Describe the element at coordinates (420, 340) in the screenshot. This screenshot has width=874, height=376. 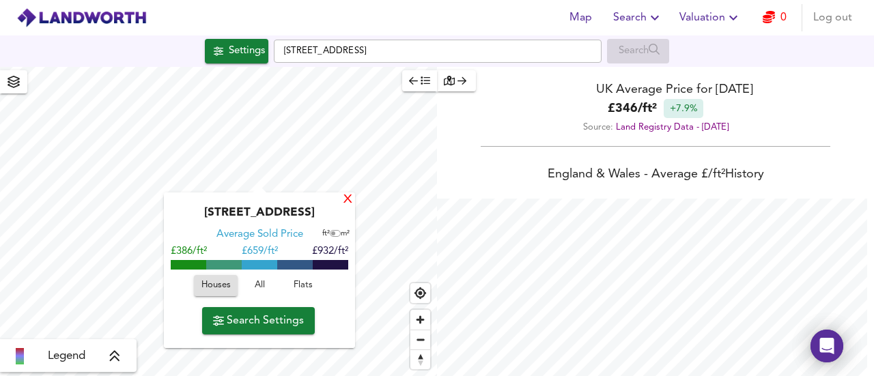
I see `button: Zoom out` at that location.